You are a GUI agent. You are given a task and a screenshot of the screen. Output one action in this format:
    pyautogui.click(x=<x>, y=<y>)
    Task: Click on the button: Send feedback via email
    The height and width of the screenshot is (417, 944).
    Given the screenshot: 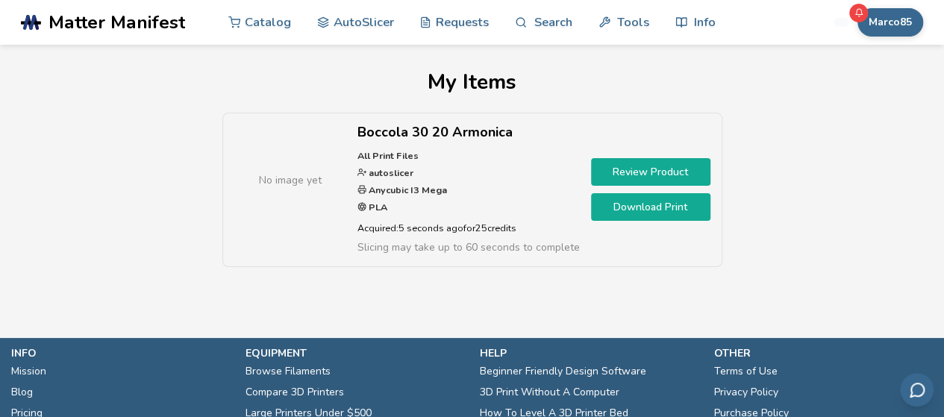 What is the action you would take?
    pyautogui.click(x=916, y=389)
    